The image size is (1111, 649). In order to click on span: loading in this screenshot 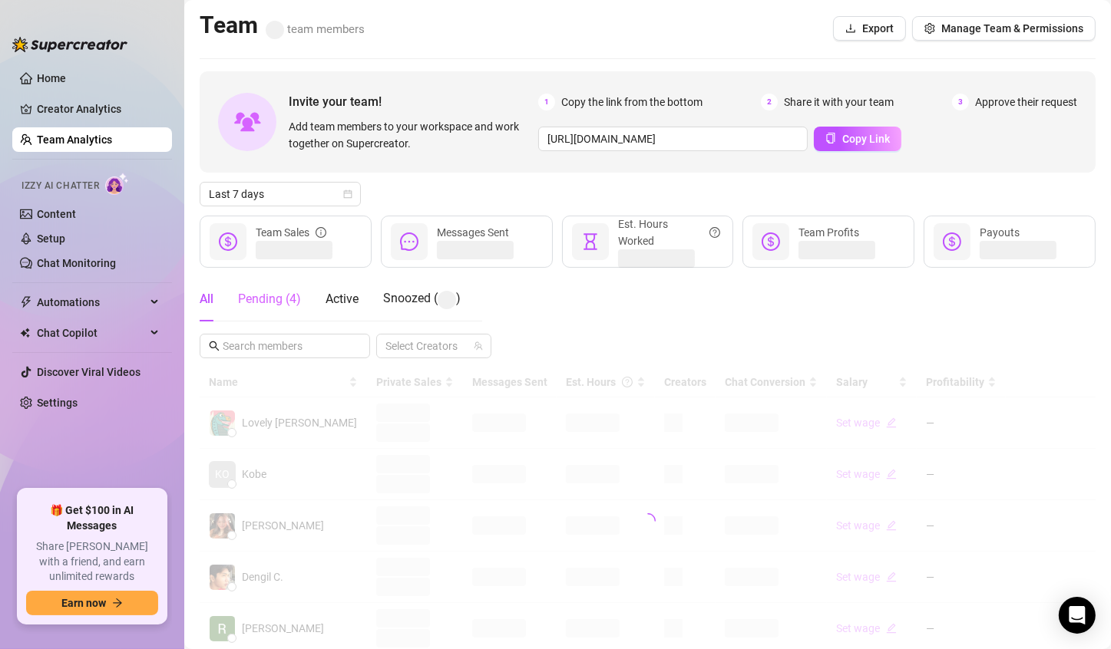, I will do `click(648, 521)`.